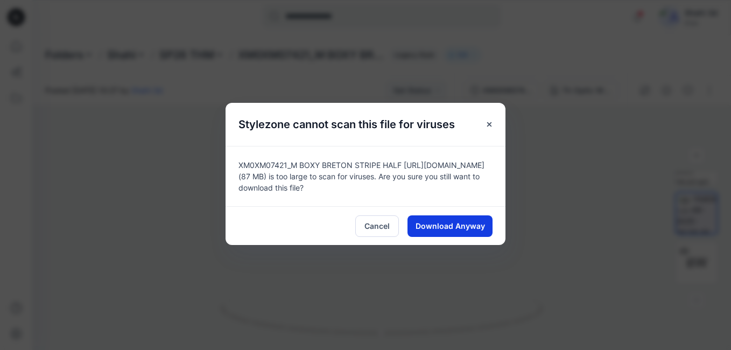 The image size is (731, 350). I want to click on h5: Stylezone cannot scan this file for viruses, so click(347, 124).